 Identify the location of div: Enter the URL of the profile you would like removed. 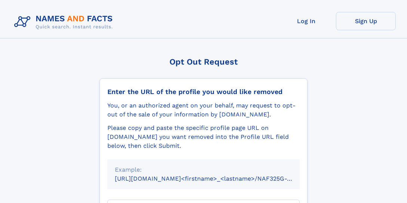
(203, 92).